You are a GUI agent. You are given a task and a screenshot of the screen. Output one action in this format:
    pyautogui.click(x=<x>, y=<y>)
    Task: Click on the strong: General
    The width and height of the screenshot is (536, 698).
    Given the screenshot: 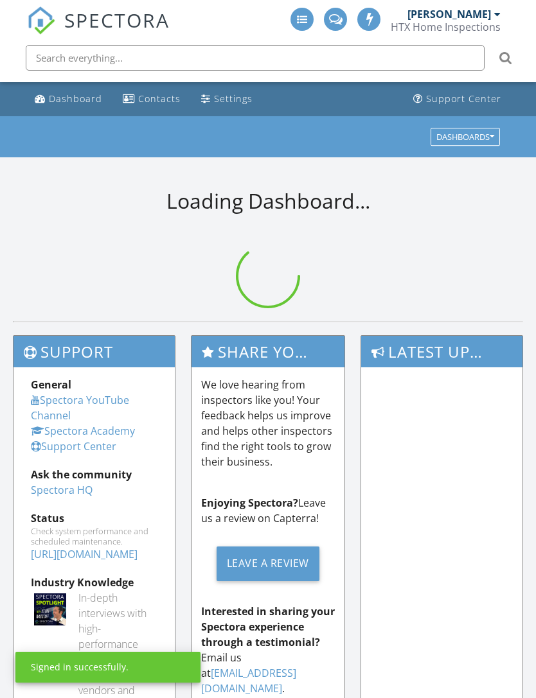 What is the action you would take?
    pyautogui.click(x=51, y=385)
    